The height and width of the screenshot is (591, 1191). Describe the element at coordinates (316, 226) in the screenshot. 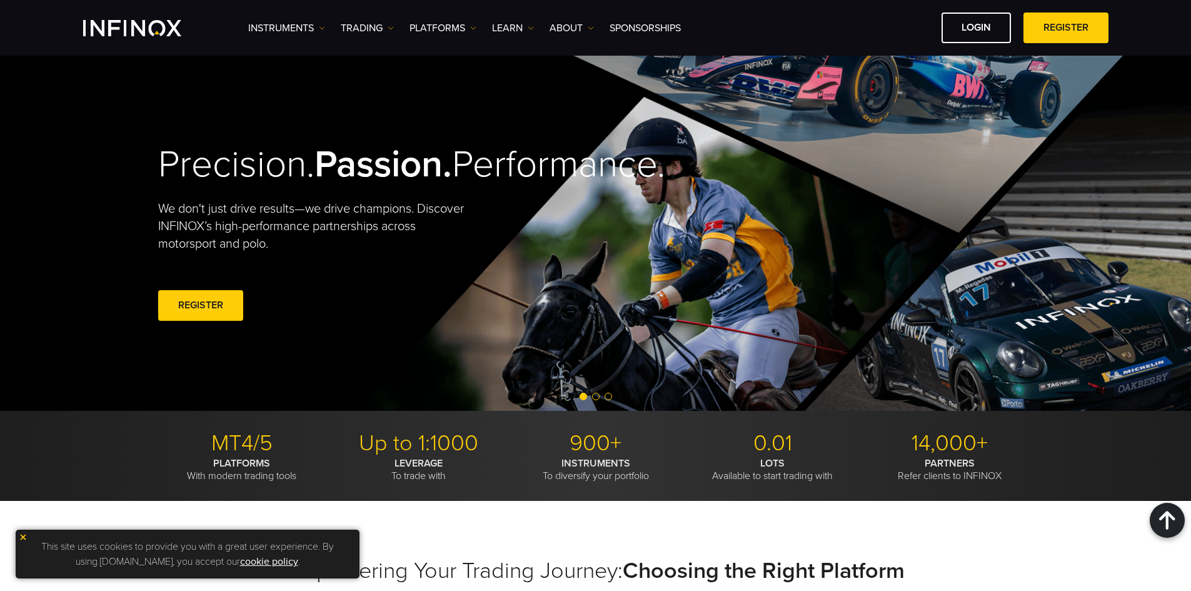

I see `p: We don't just drive results—we drive champions. Discover INFINOX’s high-performance partnerships ...` at that location.